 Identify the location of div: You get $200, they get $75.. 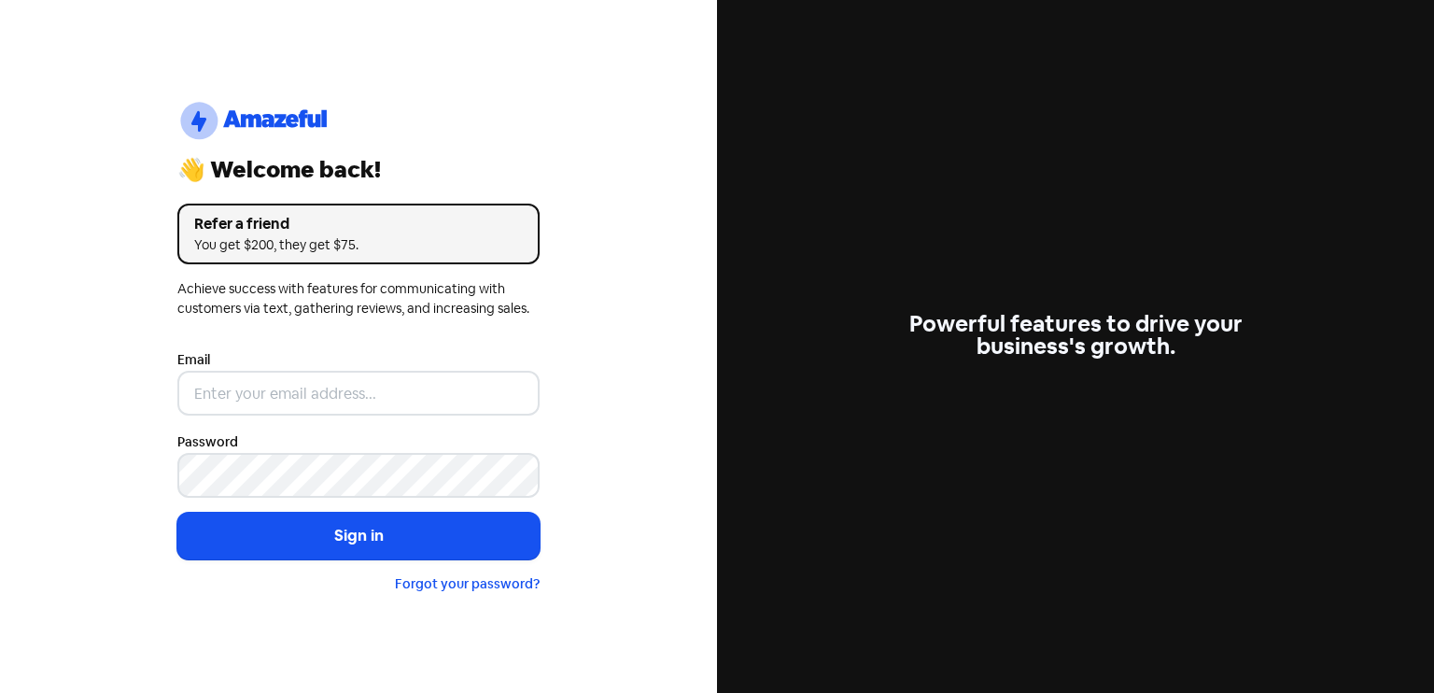
(358, 245).